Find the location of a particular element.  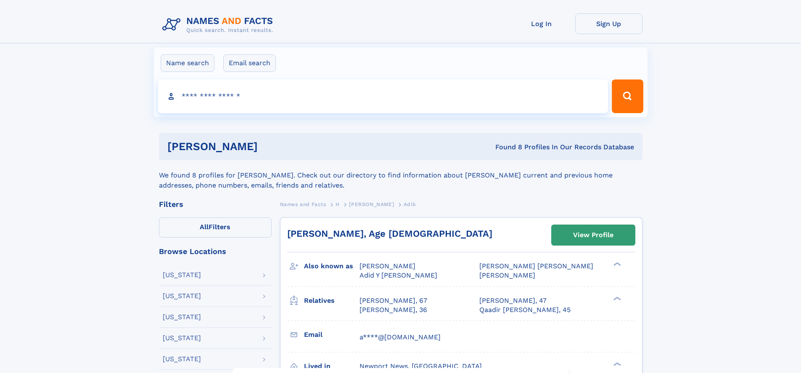

span: H is located at coordinates (338, 204).